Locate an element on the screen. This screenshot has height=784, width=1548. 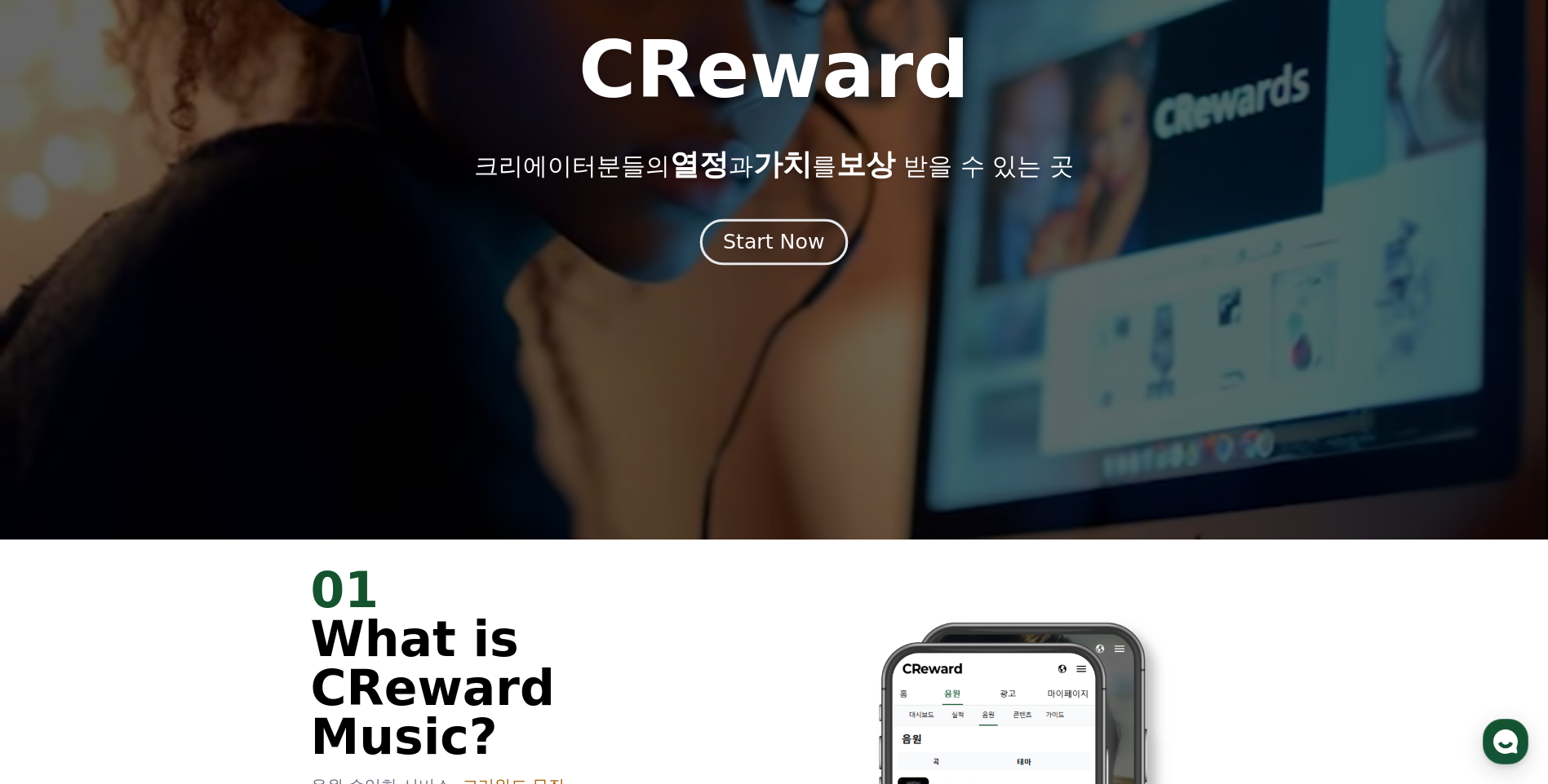
a: 설정 is located at coordinates (262, 537).